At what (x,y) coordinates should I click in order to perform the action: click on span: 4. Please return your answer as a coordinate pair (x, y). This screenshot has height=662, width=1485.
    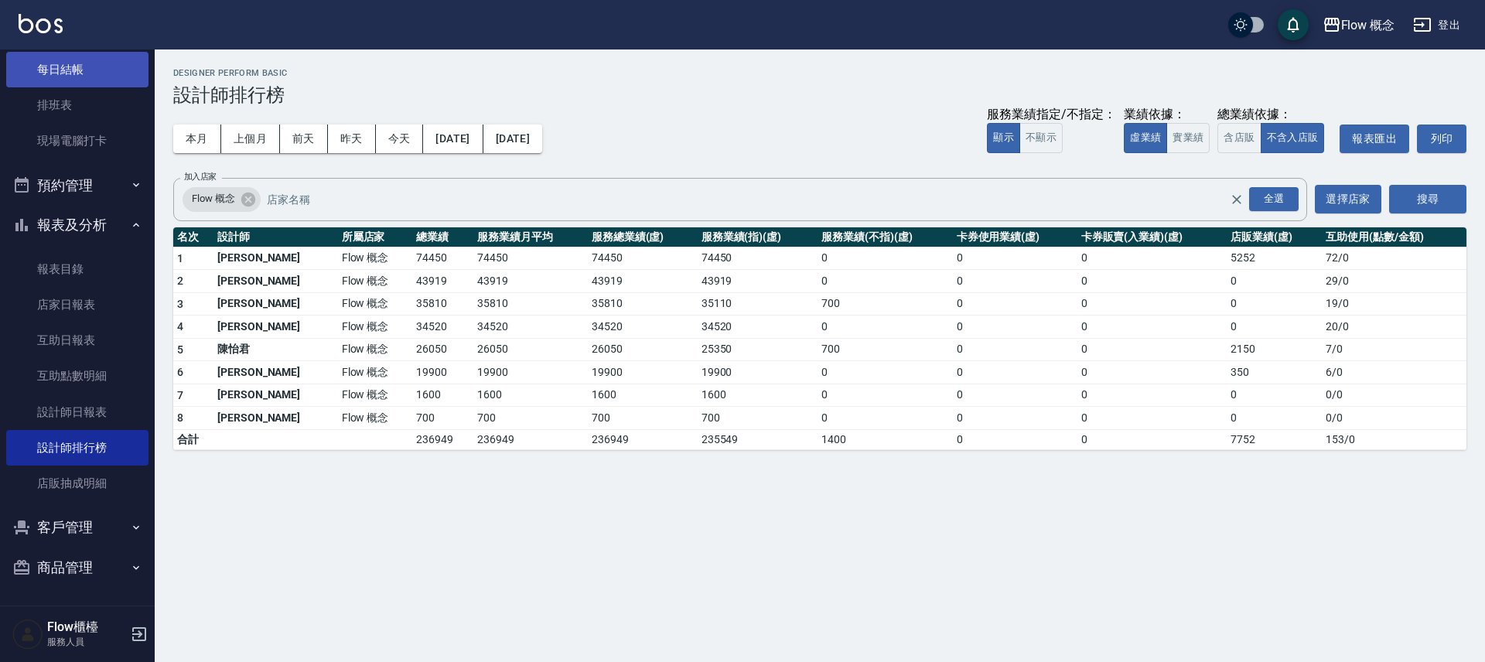
    Looking at the image, I should click on (180, 326).